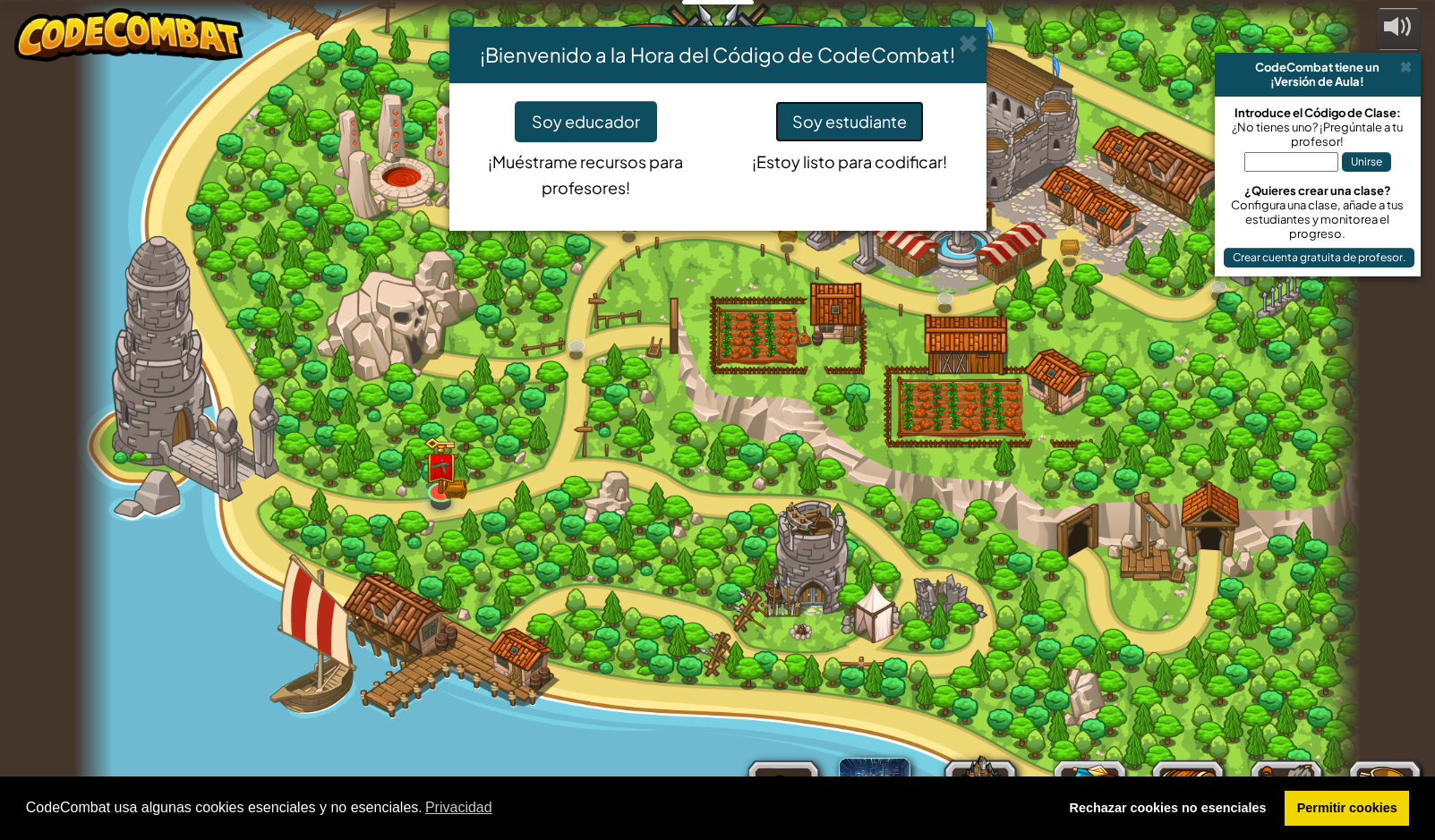 This screenshot has width=1435, height=840. What do you see at coordinates (850, 158) in the screenshot?
I see `p: ¡Estoy listo para codificar!` at bounding box center [850, 158].